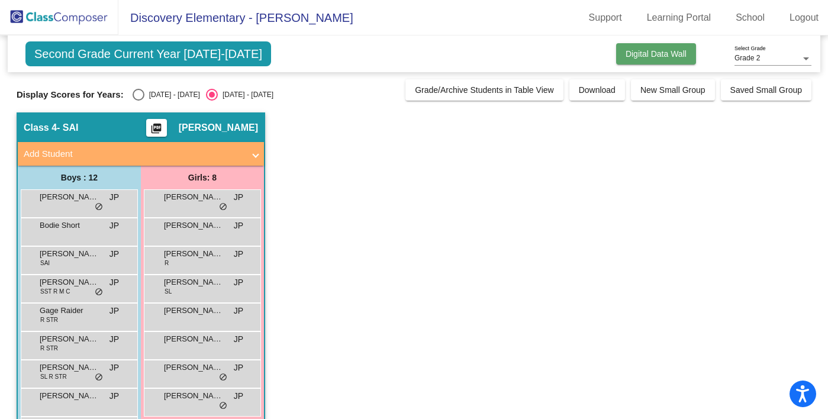 This screenshot has width=828, height=419. I want to click on span: Digital Data Wall, so click(656, 54).